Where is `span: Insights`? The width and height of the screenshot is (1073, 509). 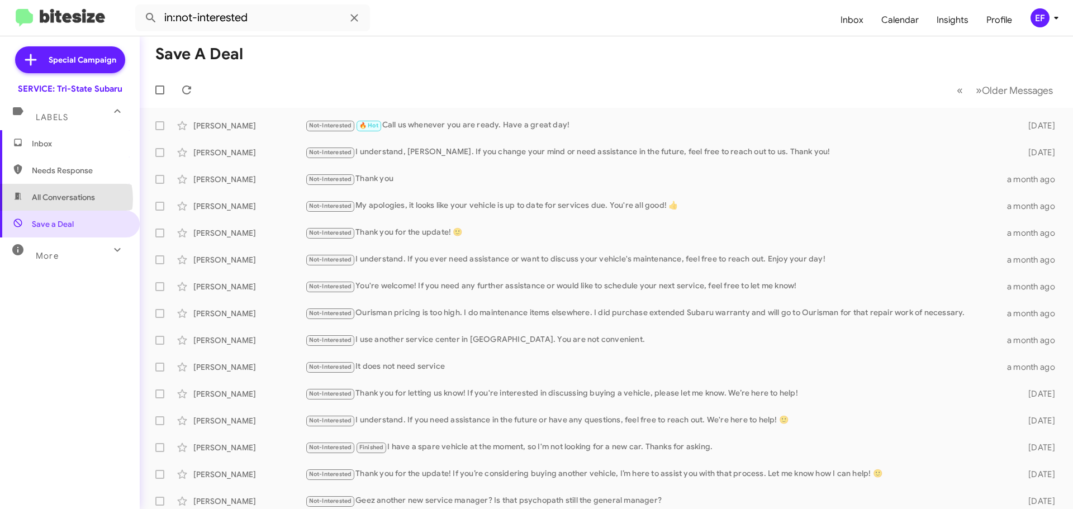
span: Insights is located at coordinates (953, 20).